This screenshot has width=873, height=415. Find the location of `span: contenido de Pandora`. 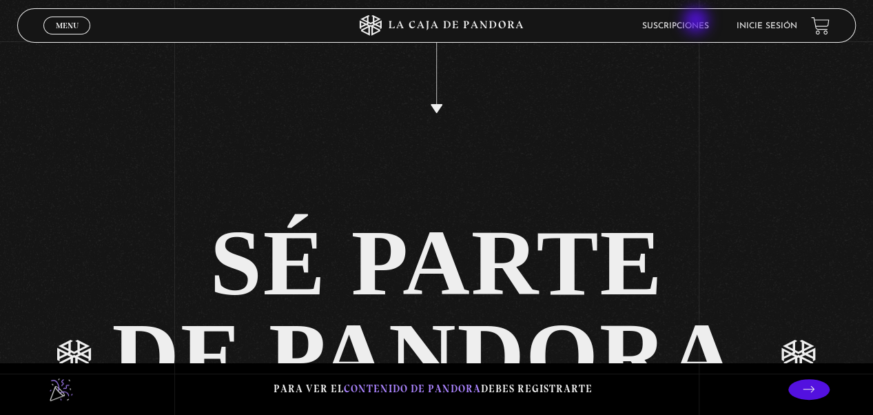

span: contenido de Pandora is located at coordinates (412, 389).